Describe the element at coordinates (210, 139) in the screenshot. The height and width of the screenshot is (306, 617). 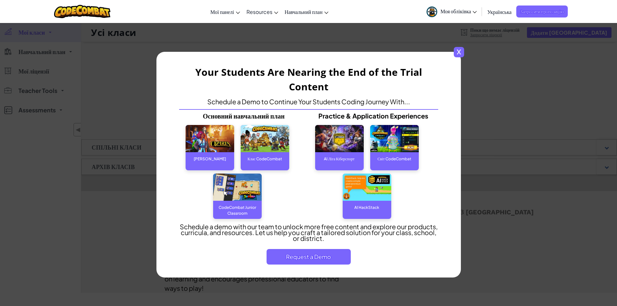
I see `img: Ozaria` at that location.